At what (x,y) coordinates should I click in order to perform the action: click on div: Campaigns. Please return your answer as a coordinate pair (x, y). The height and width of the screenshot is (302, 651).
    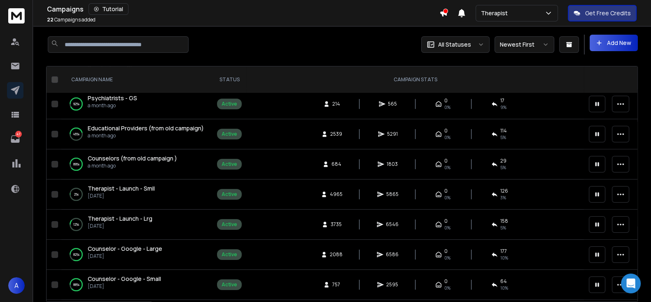
    Looking at the image, I should click on (243, 9).